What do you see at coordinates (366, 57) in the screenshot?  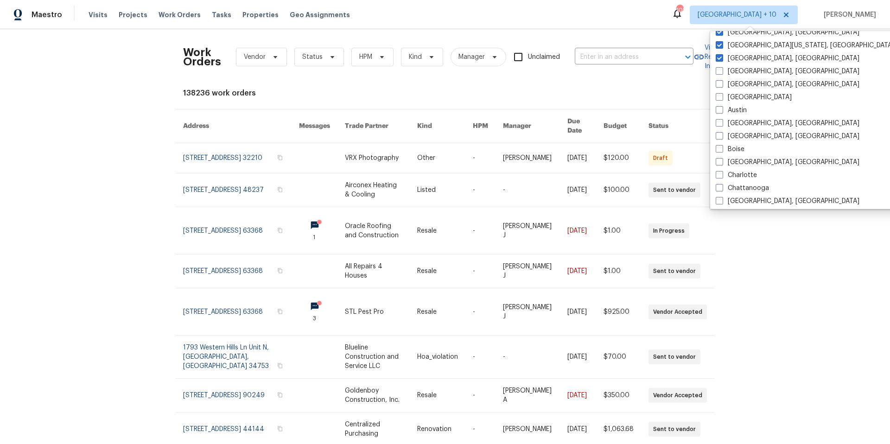 I see `span: HPM` at bounding box center [366, 57].